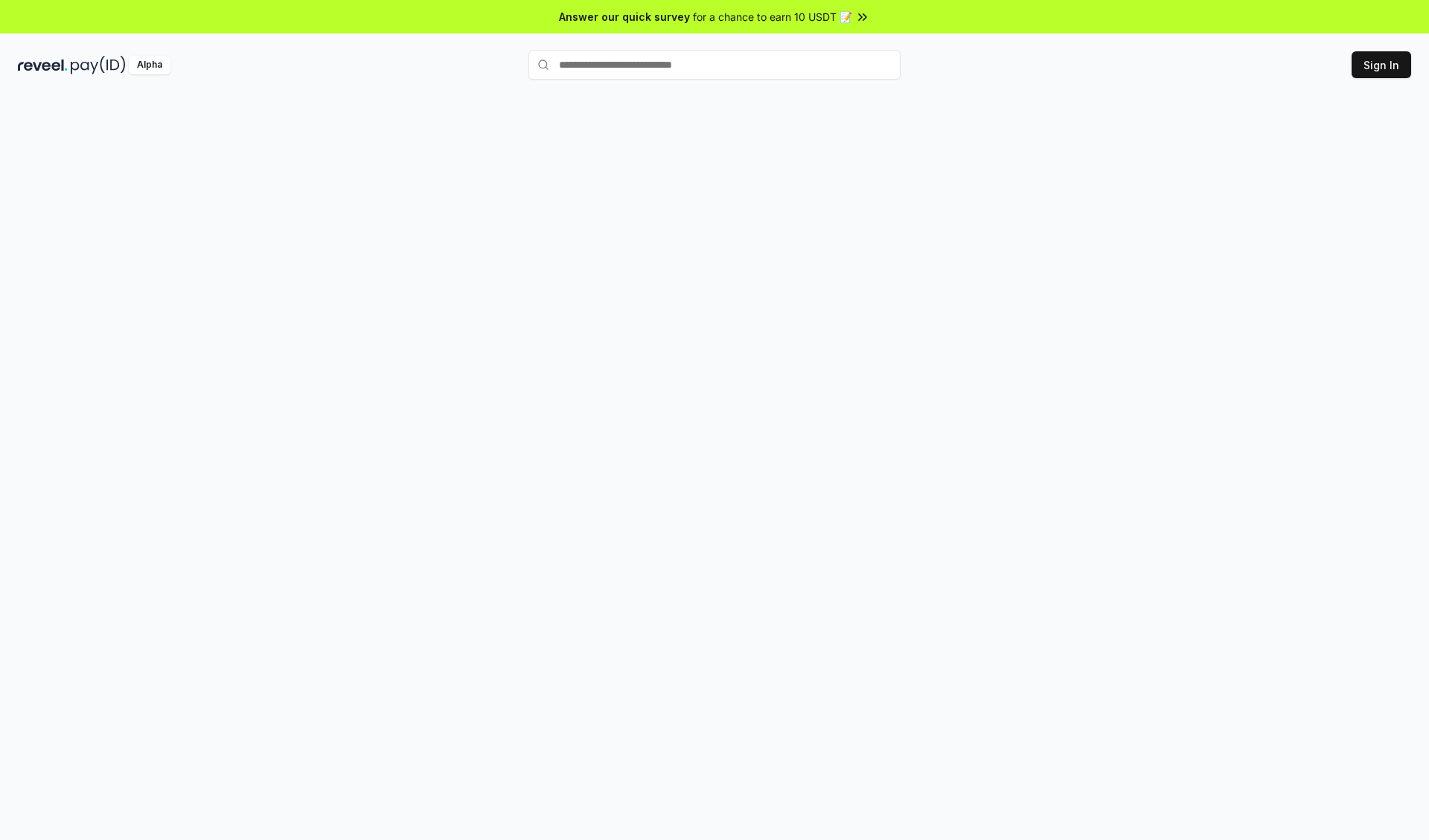 The image size is (1429, 840). Describe the element at coordinates (1382, 64) in the screenshot. I see `button: Sign In` at that location.